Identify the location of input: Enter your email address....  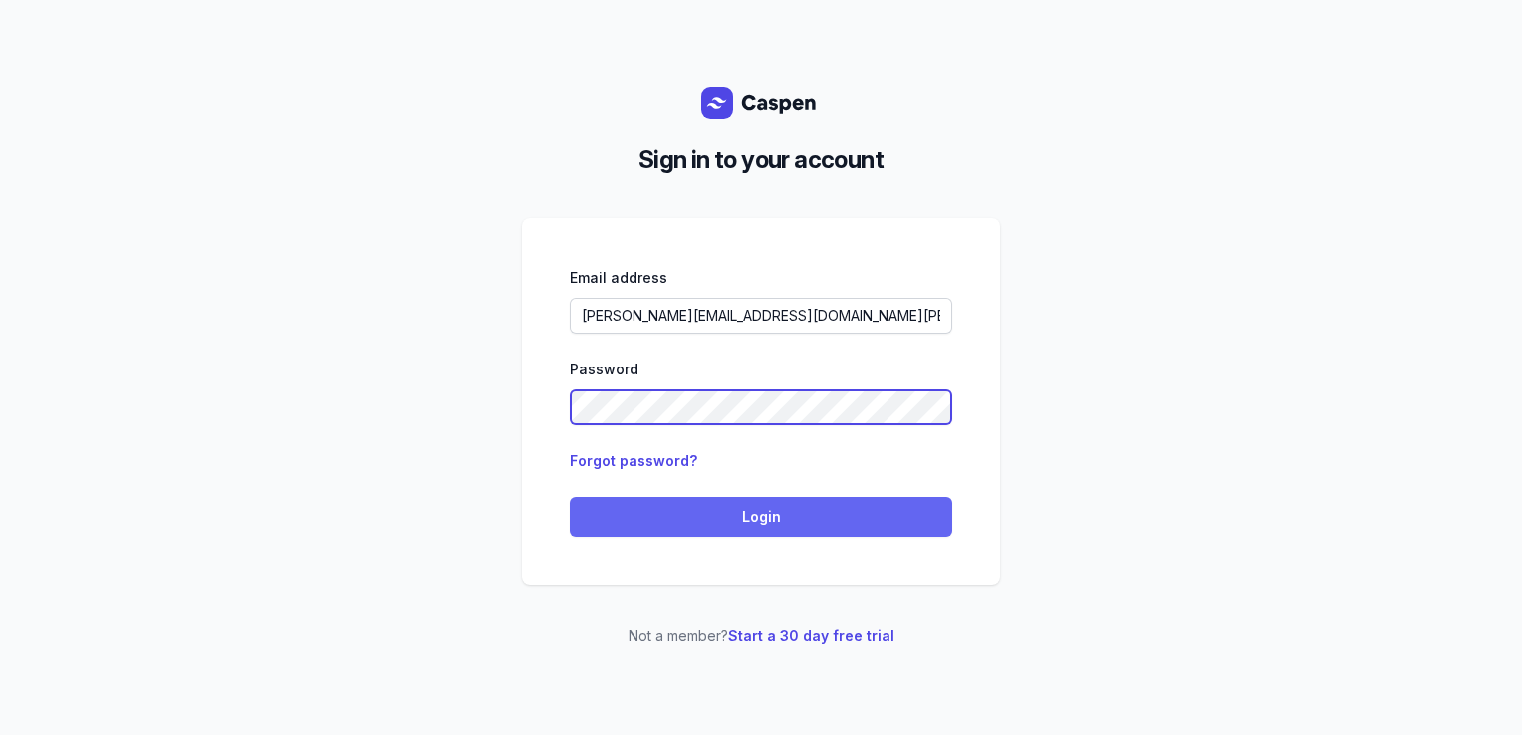
(761, 316).